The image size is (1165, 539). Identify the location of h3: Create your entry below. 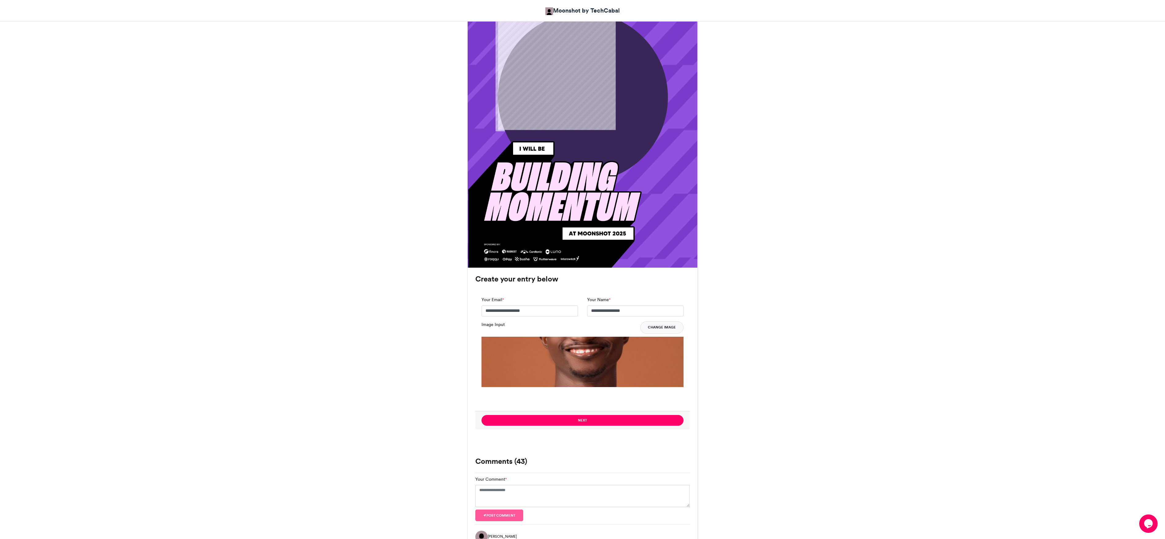
(583, 279).